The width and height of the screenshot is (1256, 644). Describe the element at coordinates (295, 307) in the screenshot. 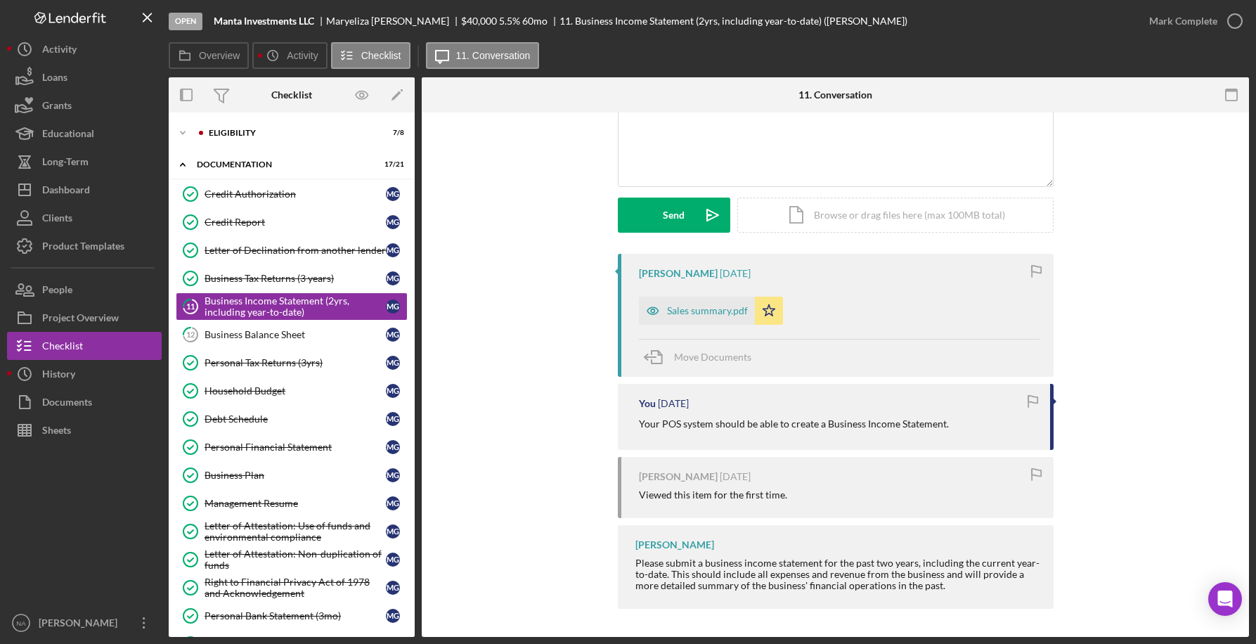

I see `div: Business Income Statement (2yrs, including year-to-date)` at that location.